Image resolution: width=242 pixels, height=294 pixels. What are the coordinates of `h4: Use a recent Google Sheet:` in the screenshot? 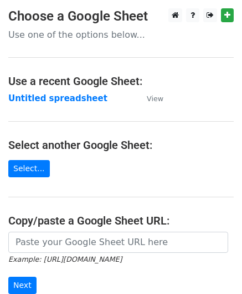 It's located at (121, 81).